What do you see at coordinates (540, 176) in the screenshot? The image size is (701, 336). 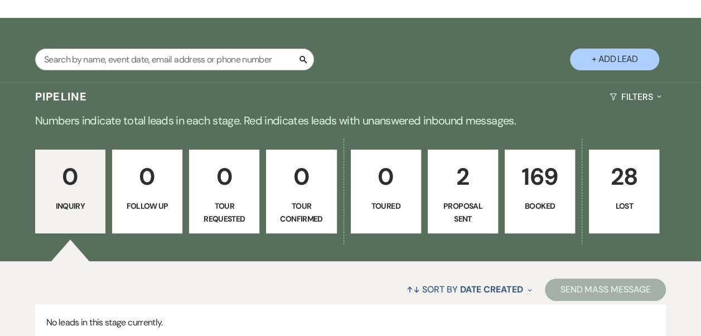 I see `p: 169` at bounding box center [540, 176].